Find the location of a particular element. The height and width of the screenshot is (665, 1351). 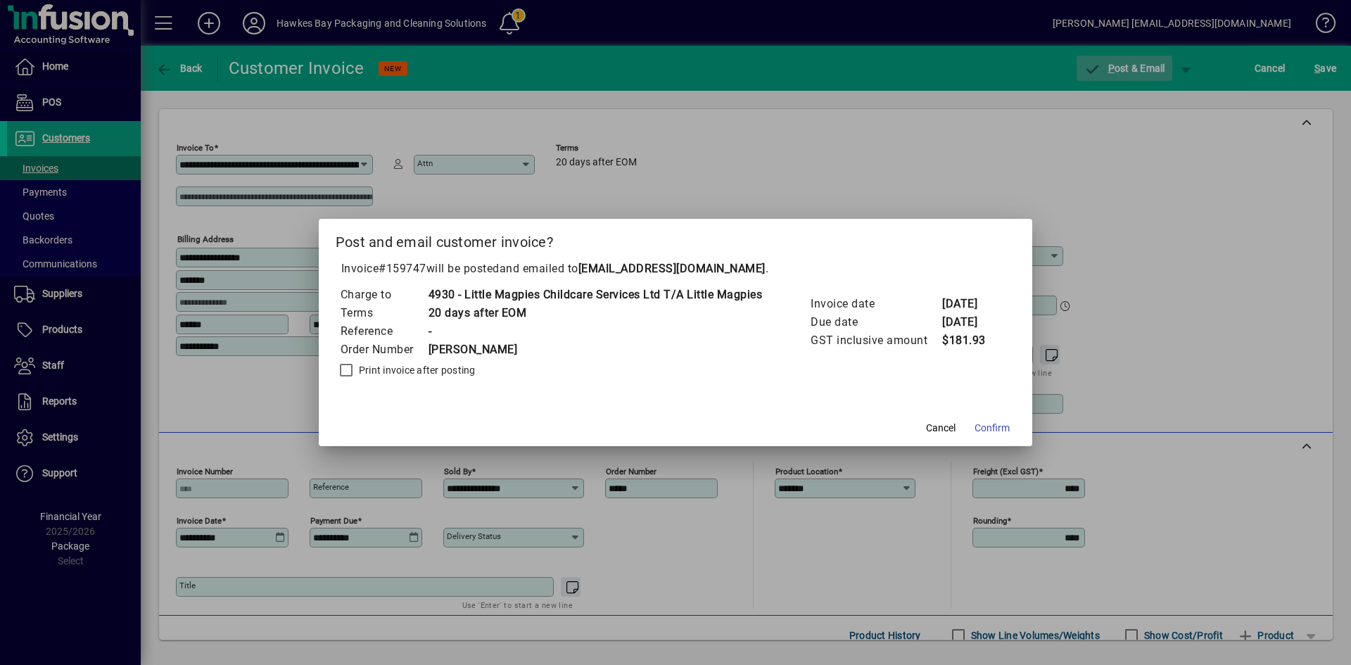

td: GST inclusive amount is located at coordinates (875, 341).